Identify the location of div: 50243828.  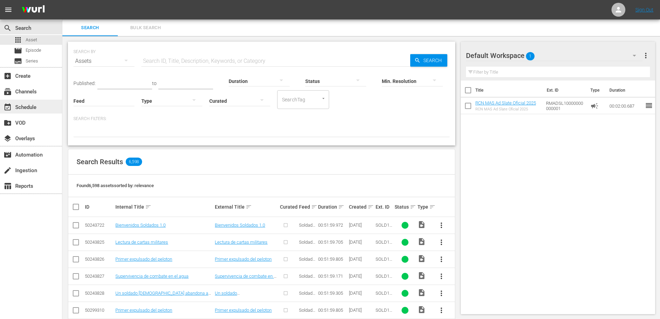
(99, 293).